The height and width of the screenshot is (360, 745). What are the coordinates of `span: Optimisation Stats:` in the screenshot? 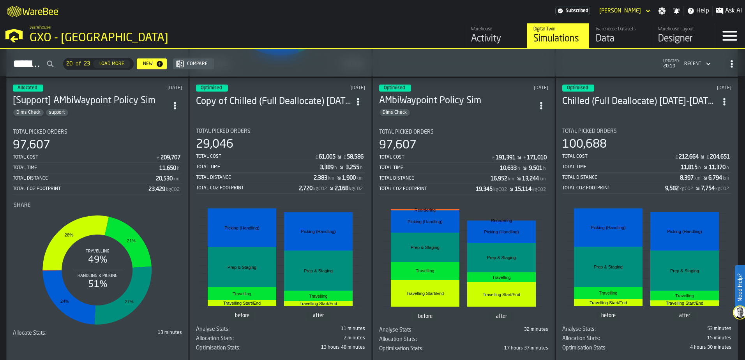 It's located at (218, 348).